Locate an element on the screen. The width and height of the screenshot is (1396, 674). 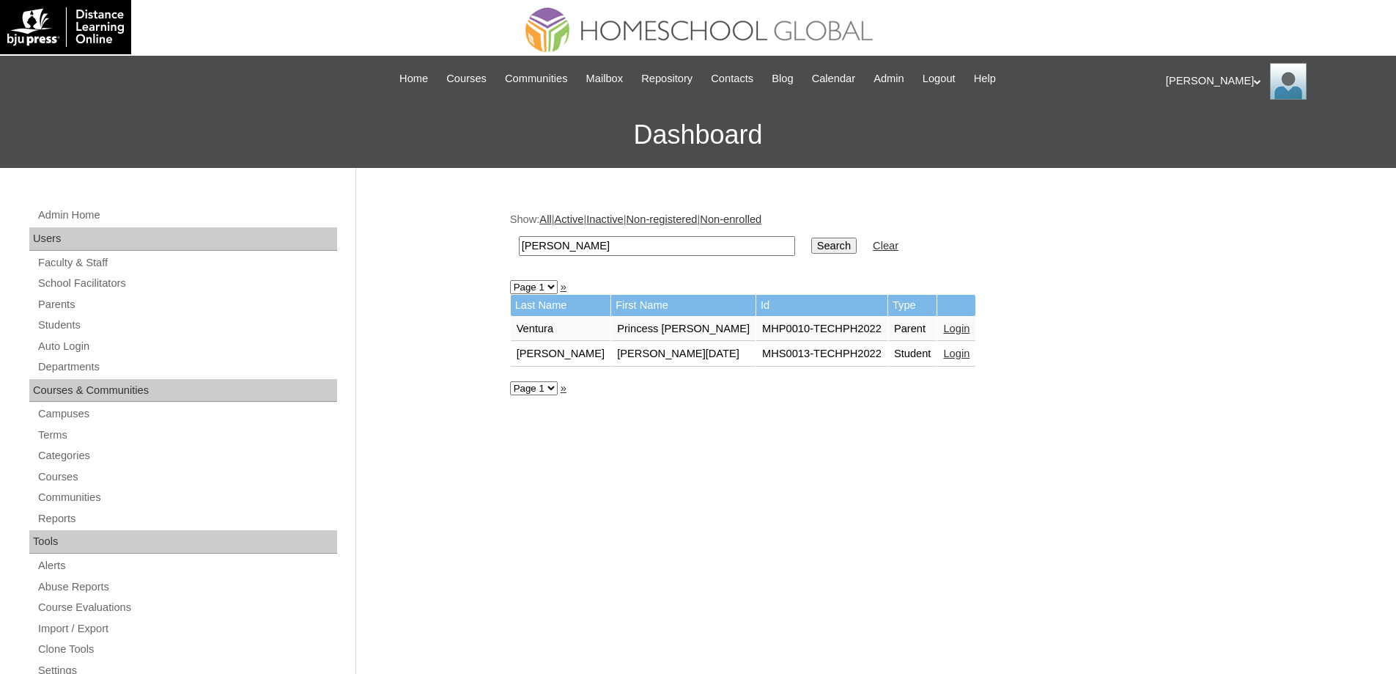
a: Non-enrolled is located at coordinates (731, 219).